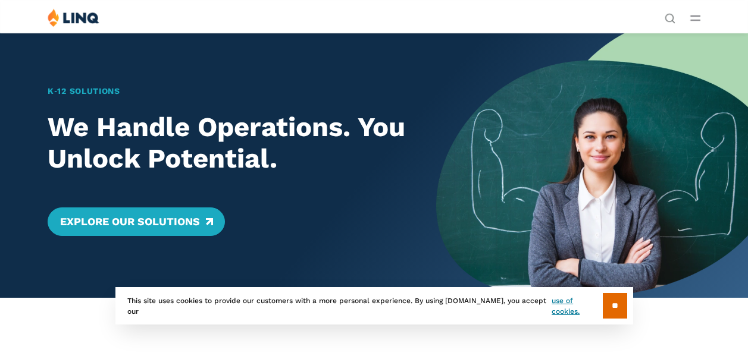  Describe the element at coordinates (226, 91) in the screenshot. I see `h1: K‑12 Solutions` at that location.